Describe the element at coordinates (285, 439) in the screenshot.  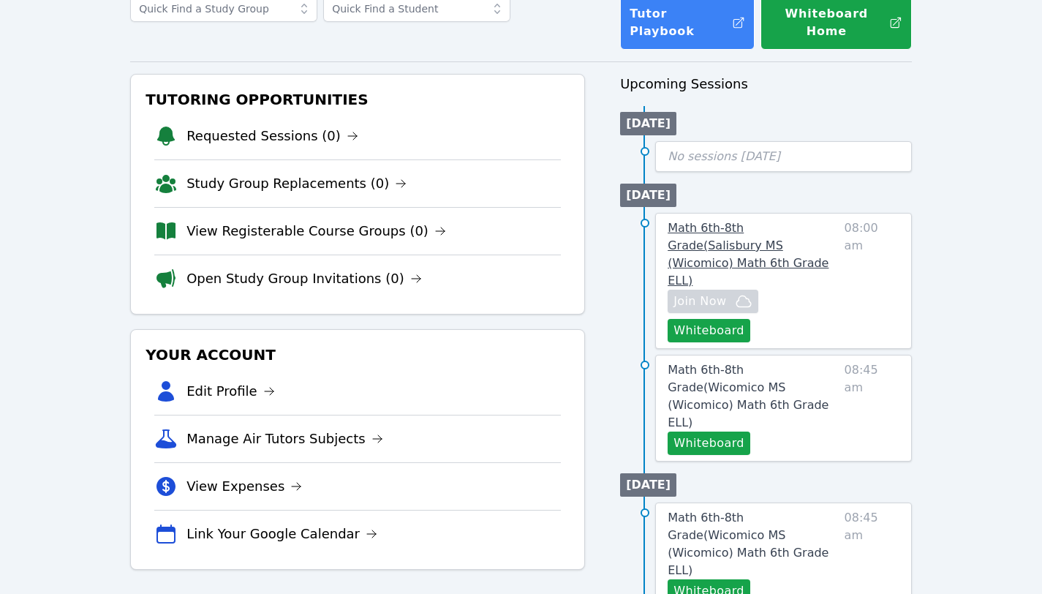
I see `a: Manage Air Tutors Subjects` at that location.